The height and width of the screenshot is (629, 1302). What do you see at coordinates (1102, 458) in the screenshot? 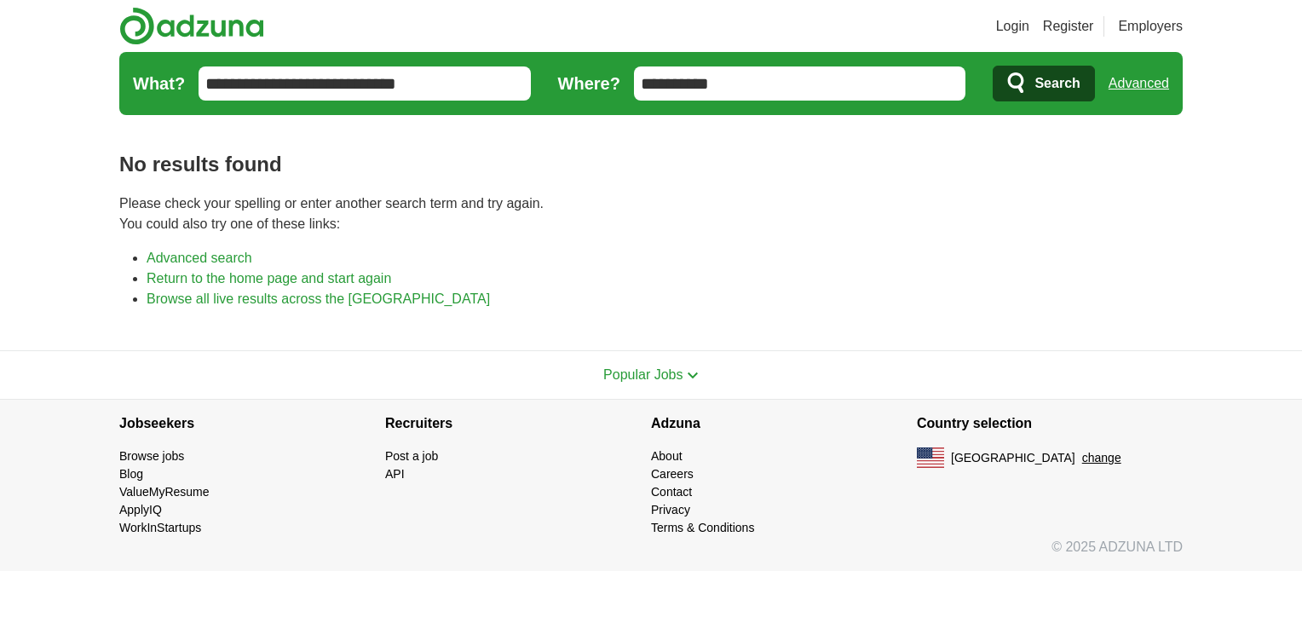
I see `button: change` at bounding box center [1102, 458].